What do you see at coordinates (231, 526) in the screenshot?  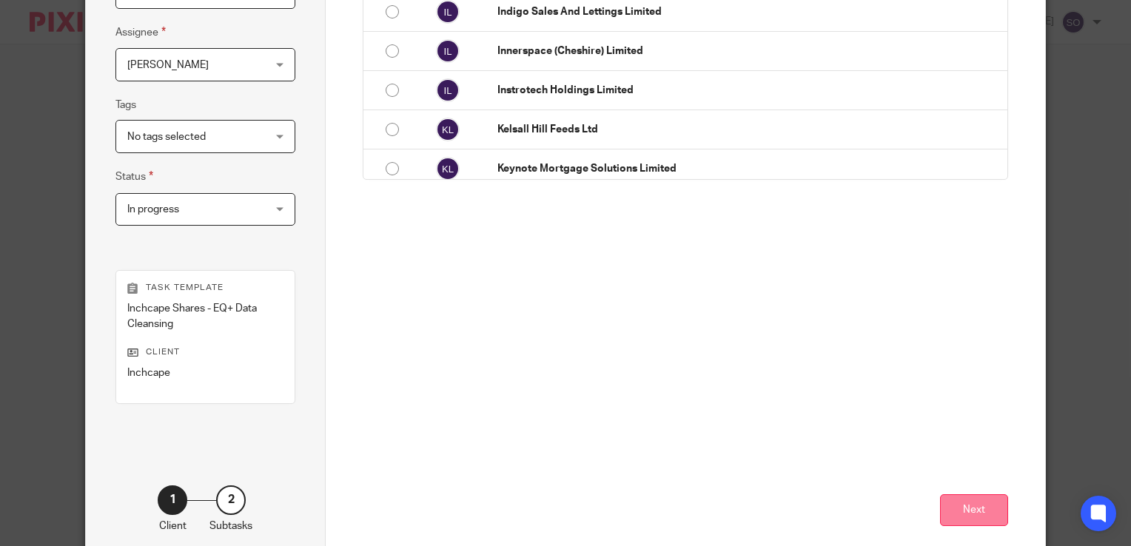 I see `p: Subtasks` at bounding box center [231, 526].